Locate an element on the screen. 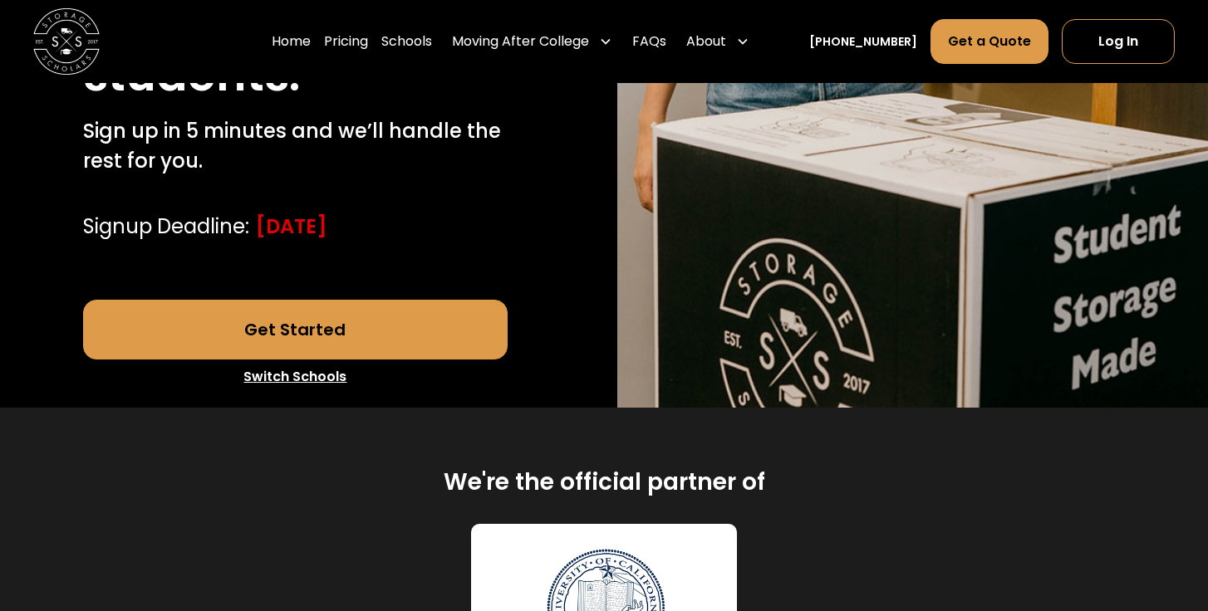 The image size is (1208, 611). a: home is located at coordinates (66, 42).